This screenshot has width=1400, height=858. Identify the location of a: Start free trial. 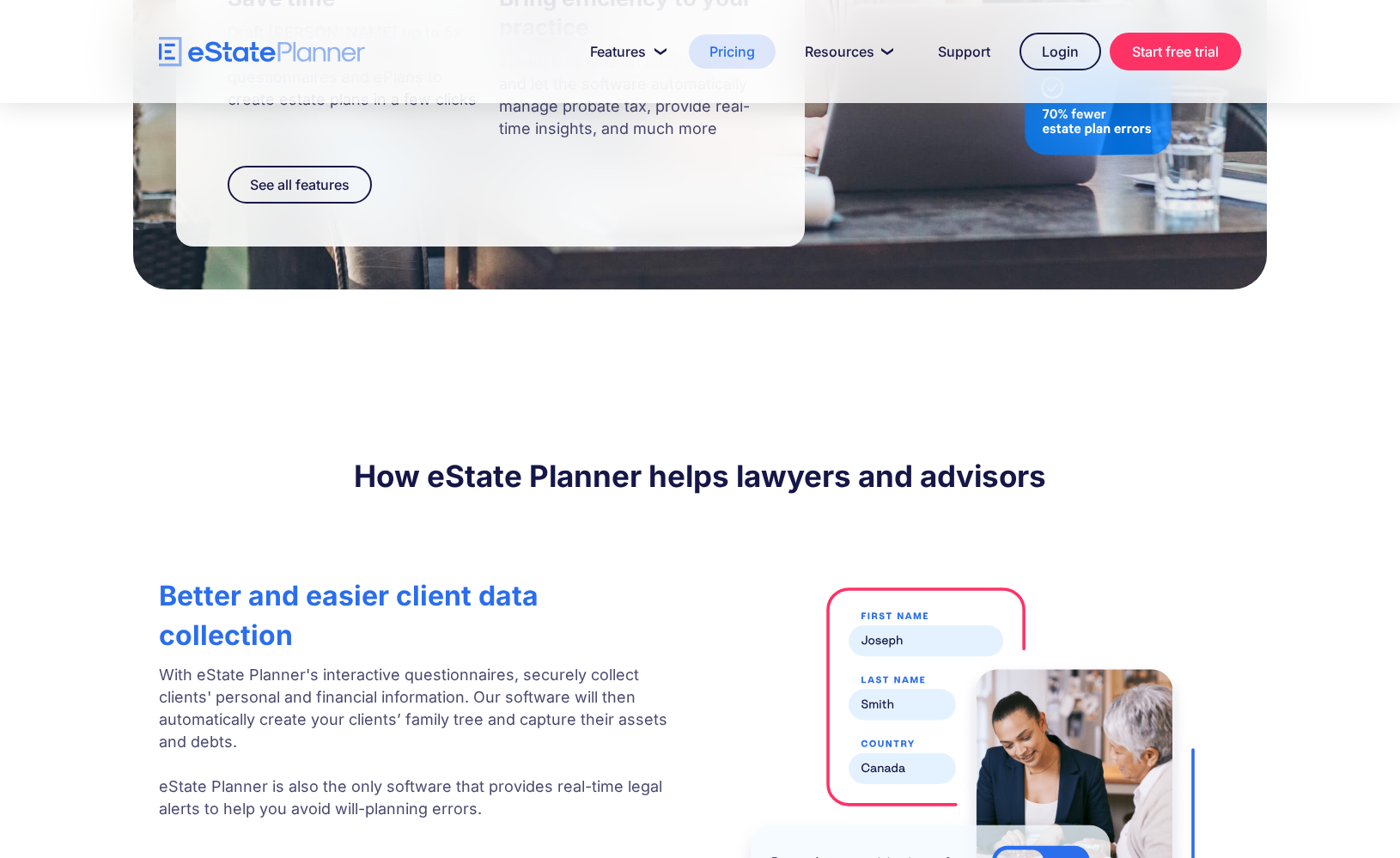
(1176, 51).